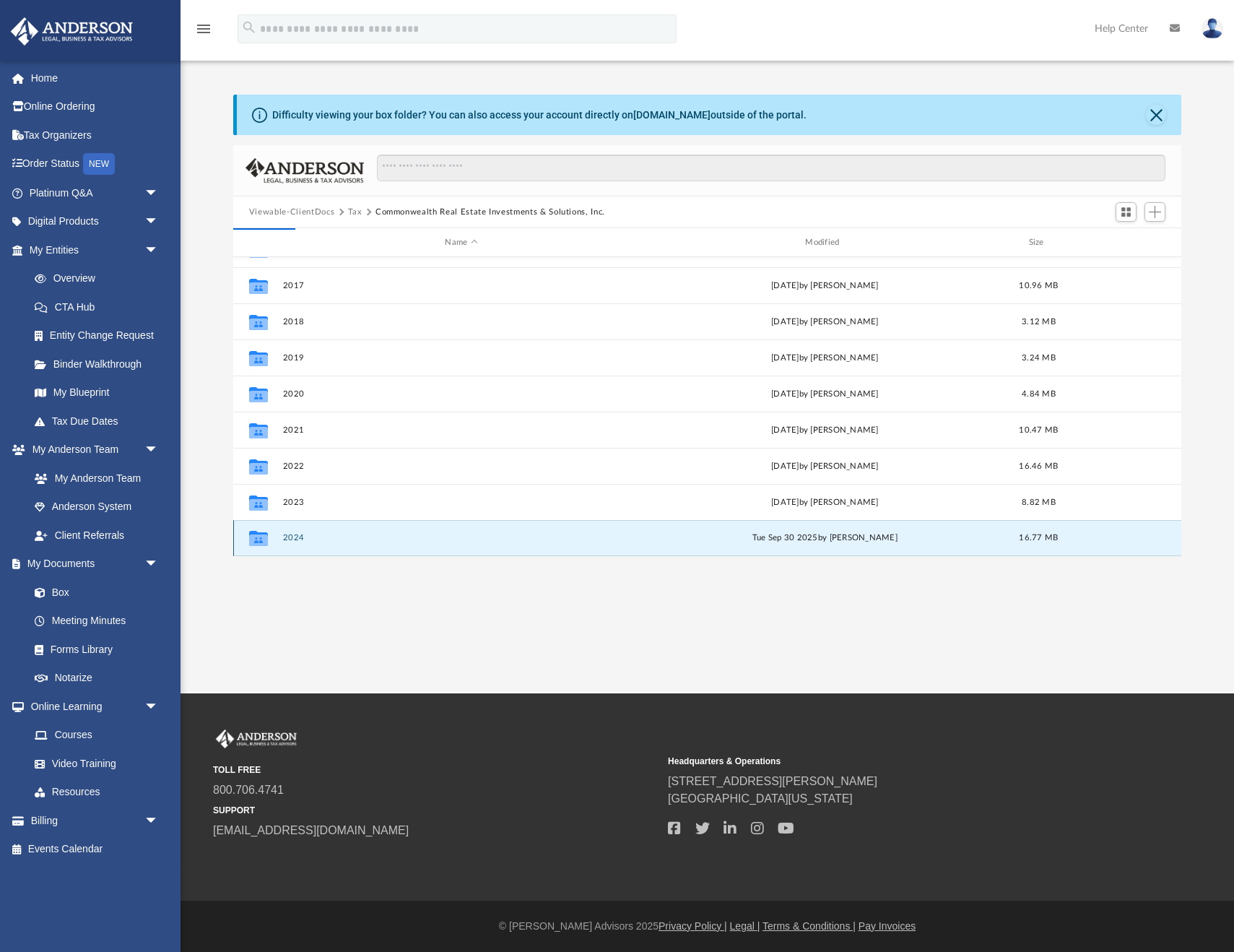  I want to click on div: Size, so click(1038, 243).